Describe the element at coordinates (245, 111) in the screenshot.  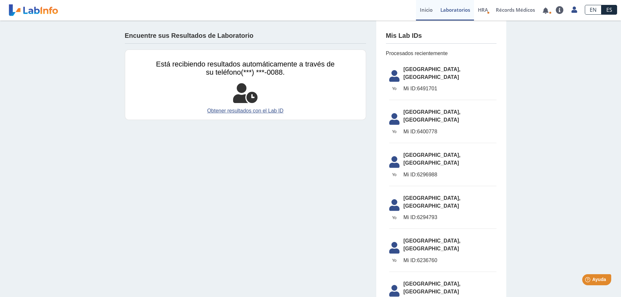
I see `a: Obtener resultados con el Lab ID` at that location.